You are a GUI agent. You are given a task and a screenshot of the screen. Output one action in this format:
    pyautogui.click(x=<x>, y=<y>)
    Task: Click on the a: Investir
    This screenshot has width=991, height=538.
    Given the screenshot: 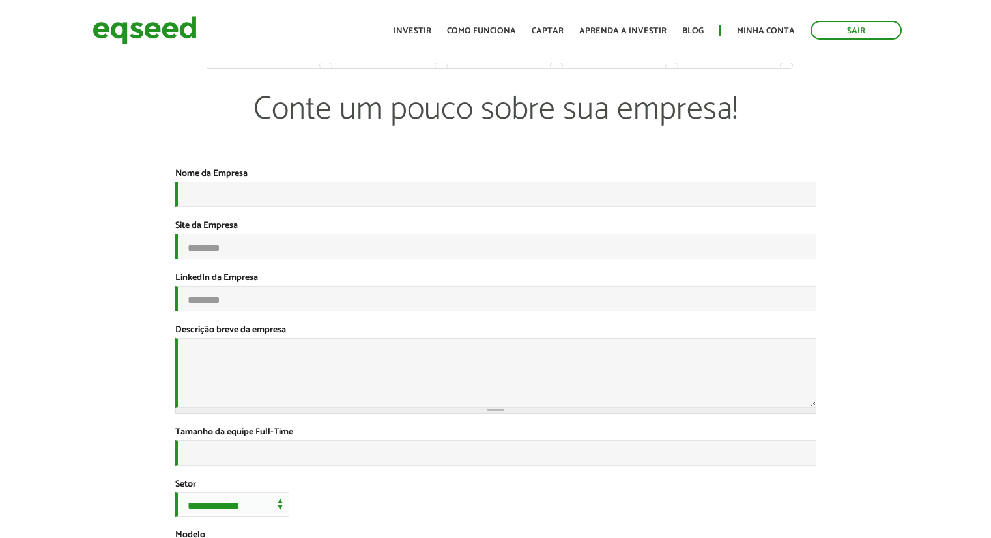 What is the action you would take?
    pyautogui.click(x=412, y=31)
    